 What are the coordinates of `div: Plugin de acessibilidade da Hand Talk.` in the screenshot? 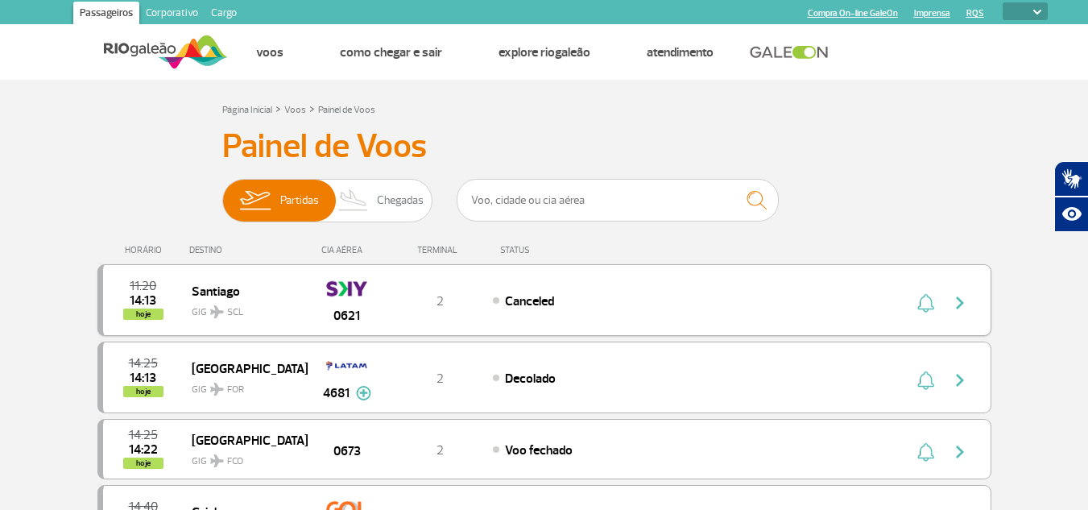 It's located at (1071, 196).